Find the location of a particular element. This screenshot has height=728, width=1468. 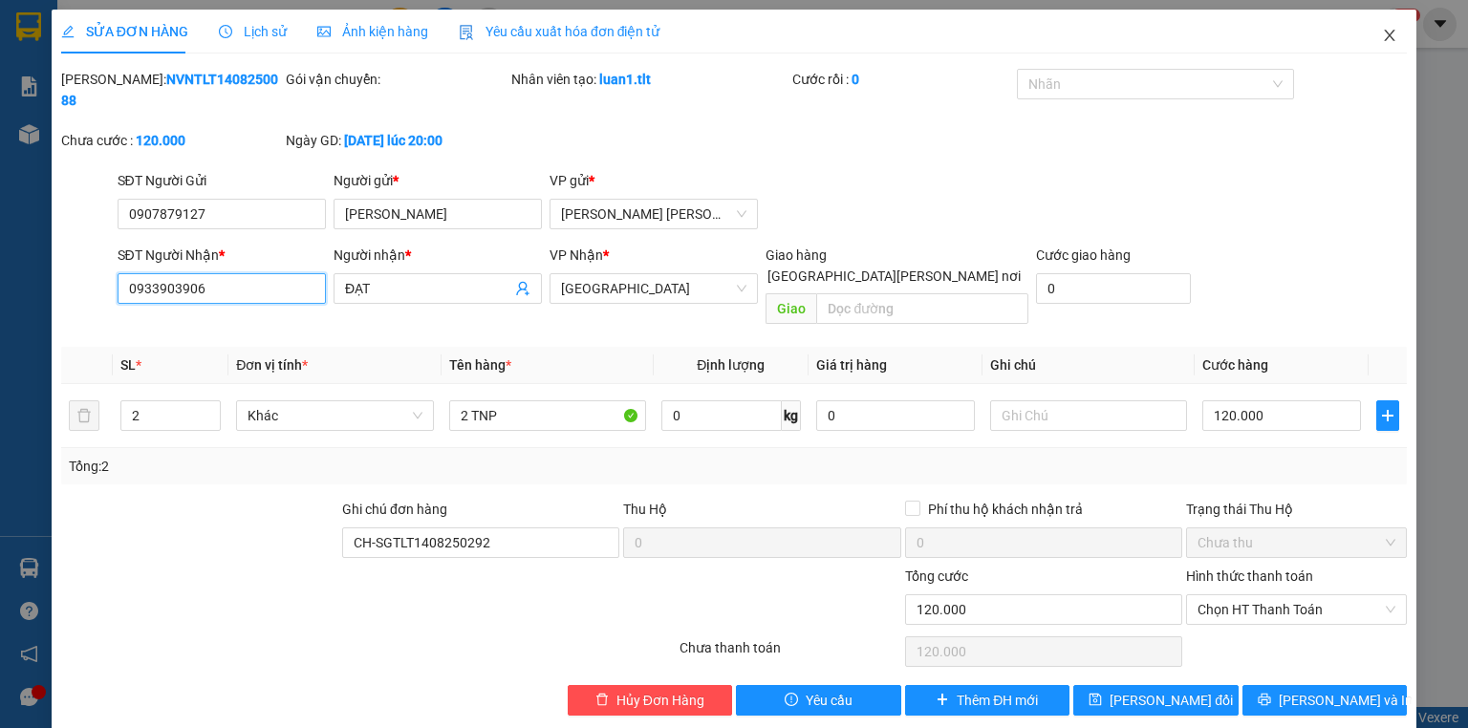

div: SĐT Người Nhận is located at coordinates (222, 255).